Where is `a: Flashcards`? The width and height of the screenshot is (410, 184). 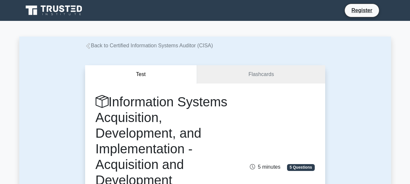 a: Flashcards is located at coordinates (261, 74).